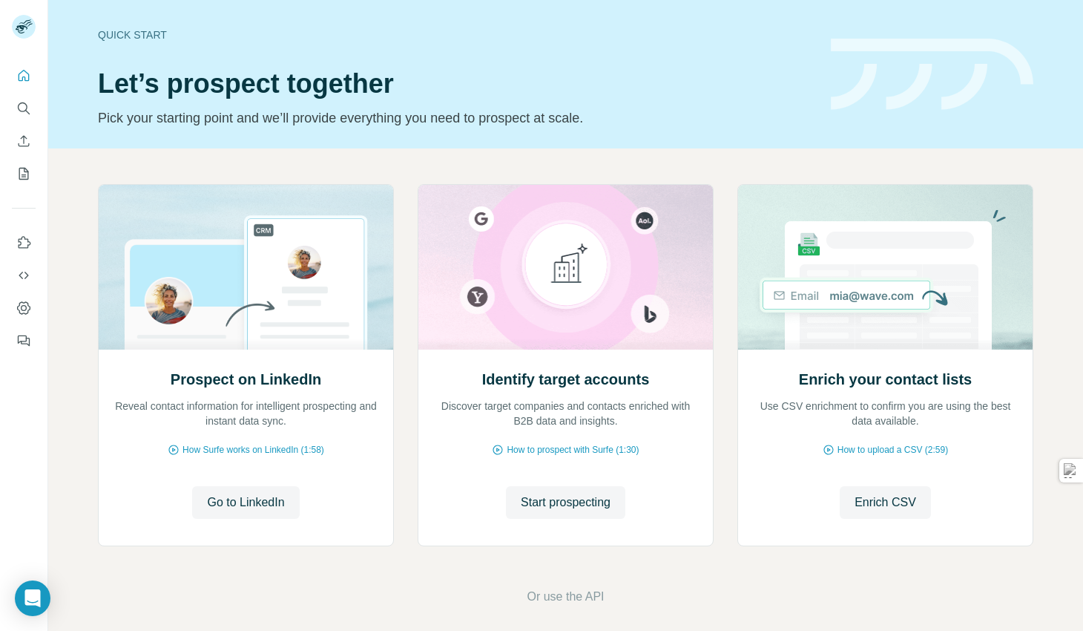  I want to click on span: How to upload a CSV (2:59), so click(893, 450).